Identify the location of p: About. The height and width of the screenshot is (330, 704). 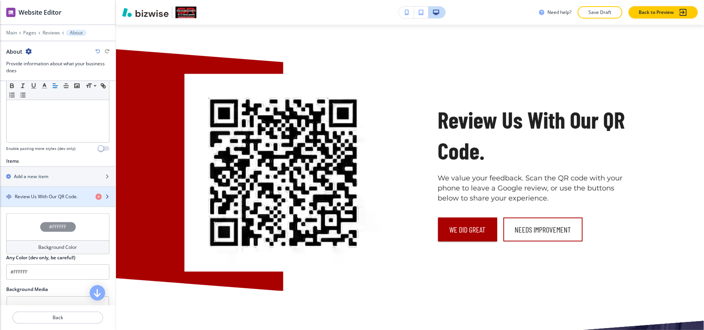
(76, 33).